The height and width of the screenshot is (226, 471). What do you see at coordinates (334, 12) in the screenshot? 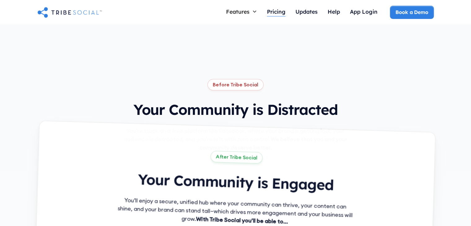
I see `a: Help` at bounding box center [334, 12].